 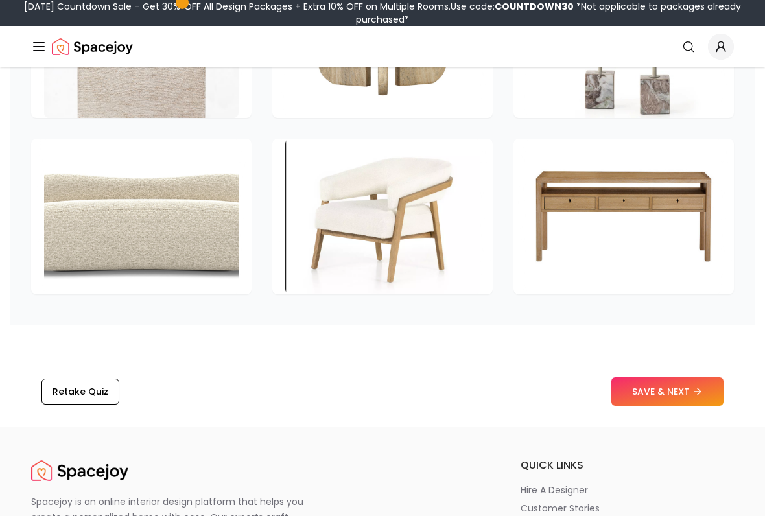 What do you see at coordinates (555, 491) in the screenshot?
I see `p: hire a designer` at bounding box center [555, 491].